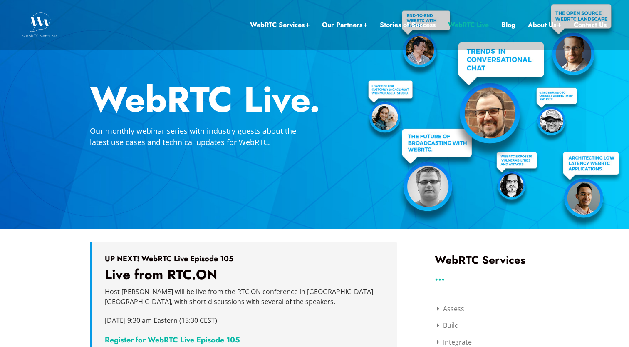 Image resolution: width=629 pixels, height=347 pixels. What do you see at coordinates (481, 260) in the screenshot?
I see `h3: WebRTC Services` at bounding box center [481, 260].